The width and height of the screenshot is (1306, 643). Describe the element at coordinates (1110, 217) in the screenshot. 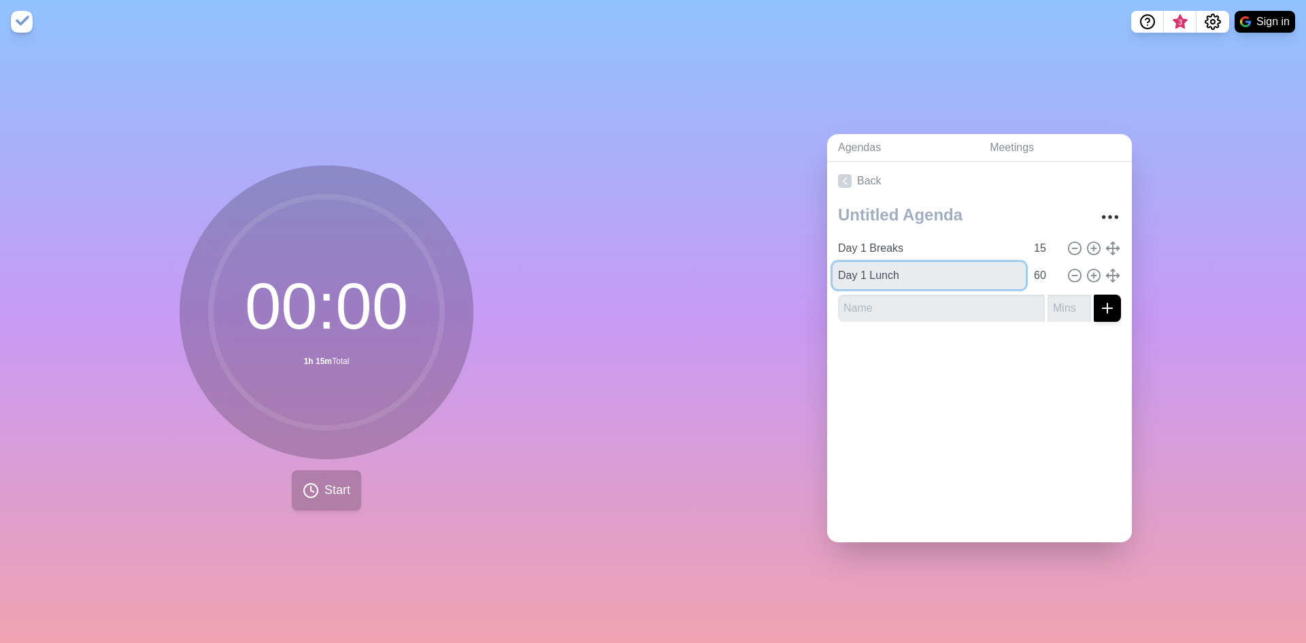

I see `button: More` at that location.